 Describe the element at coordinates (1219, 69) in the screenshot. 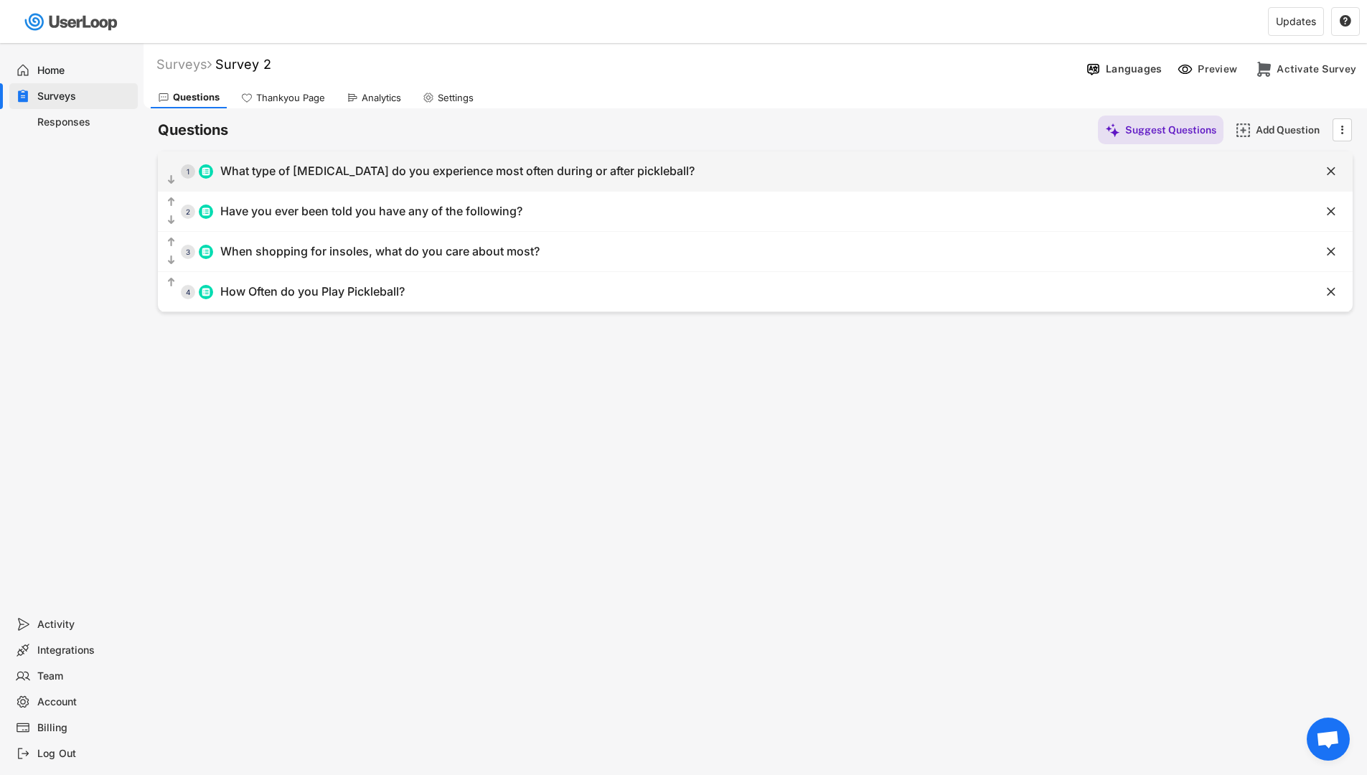

I see `div: Preview` at that location.